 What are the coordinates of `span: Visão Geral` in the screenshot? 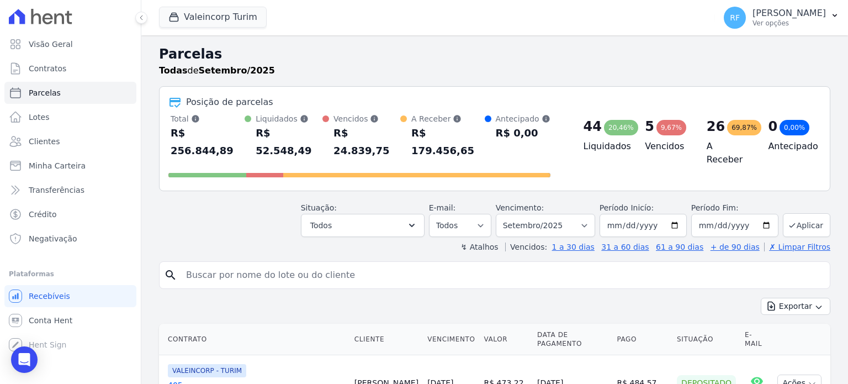 It's located at (51, 44).